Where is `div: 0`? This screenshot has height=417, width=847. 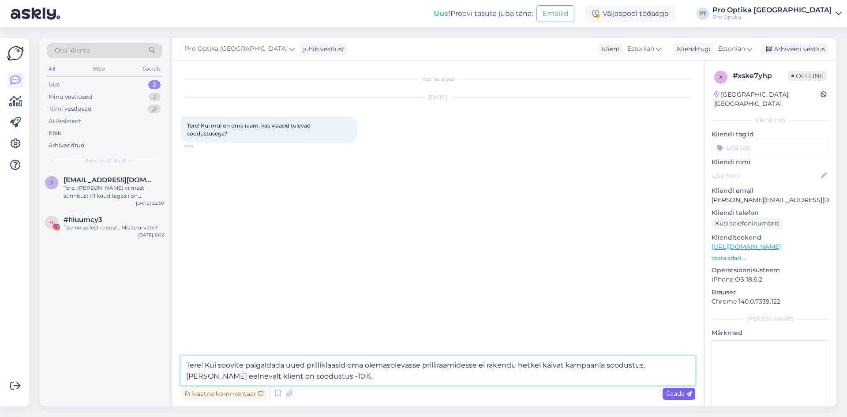
div: 0 is located at coordinates (154, 109).